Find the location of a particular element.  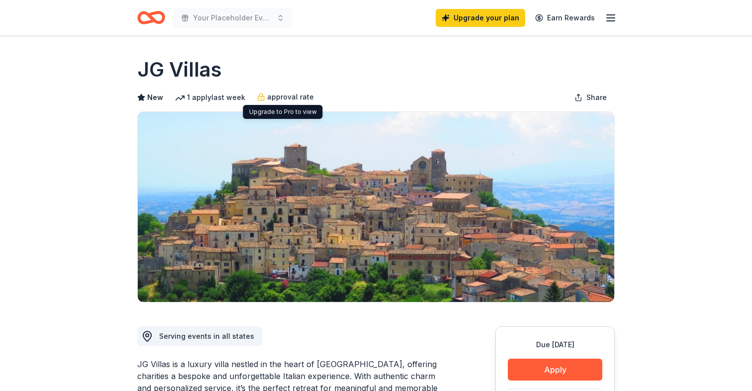

span: Serving events in all states is located at coordinates (206, 336).